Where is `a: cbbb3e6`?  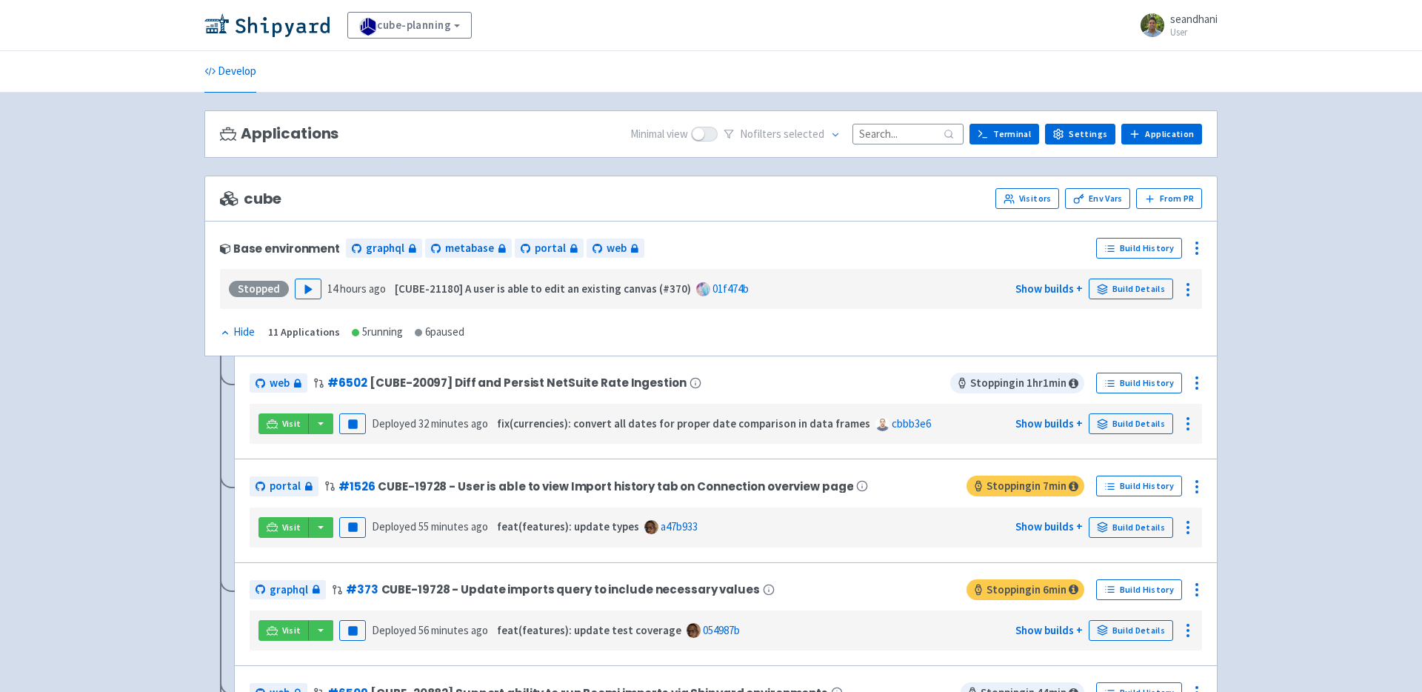 a: cbbb3e6 is located at coordinates (911, 423).